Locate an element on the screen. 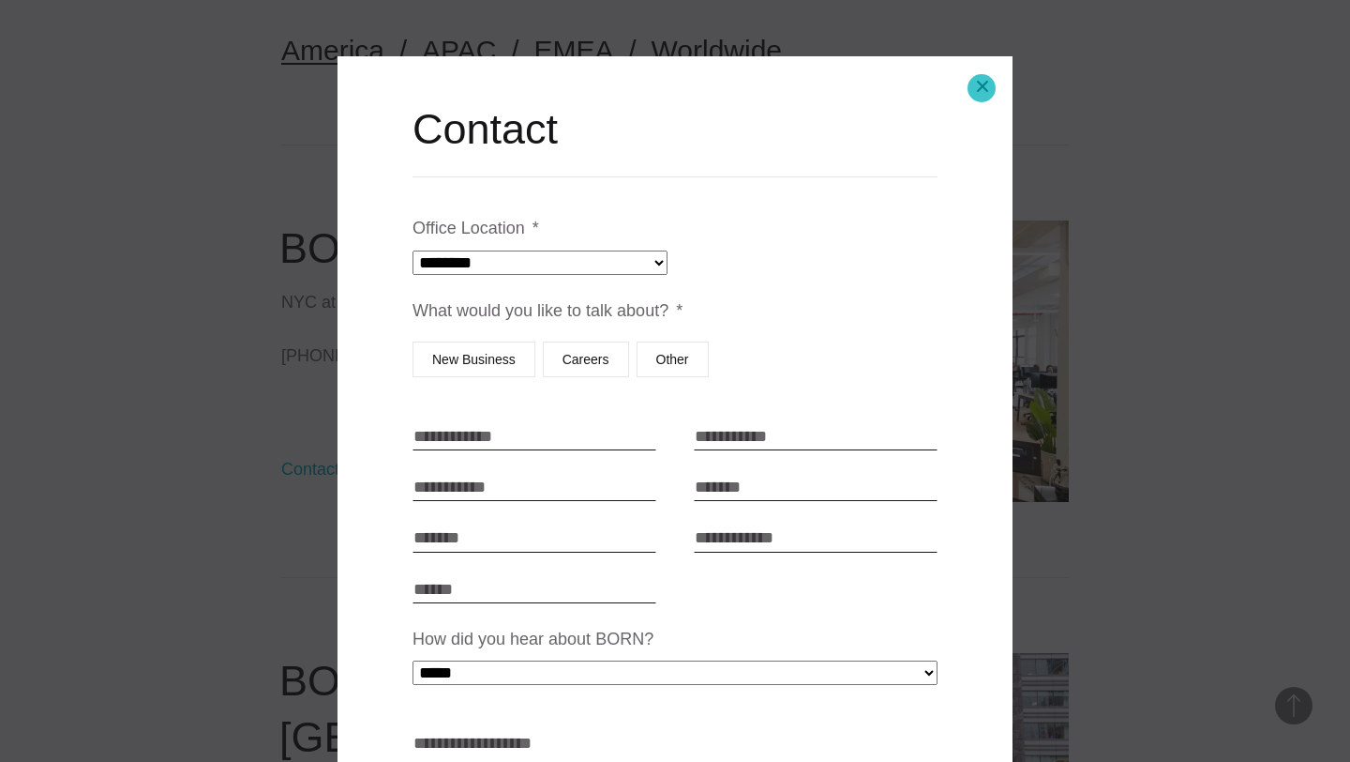 This screenshot has height=762, width=1350. label: Other is located at coordinates (672, 359).